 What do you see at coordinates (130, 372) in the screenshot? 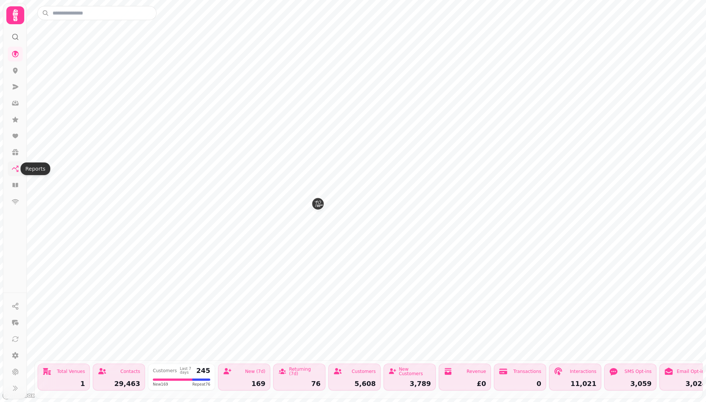
I see `div: Contacts` at bounding box center [130, 372].